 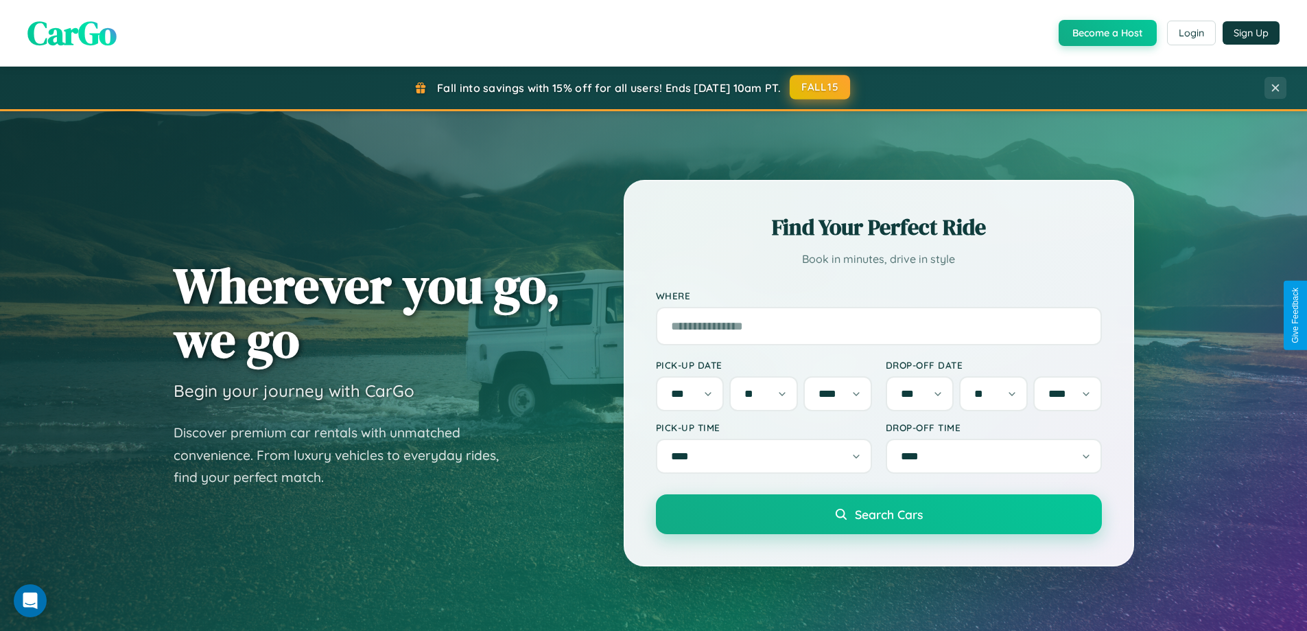 What do you see at coordinates (820, 87) in the screenshot?
I see `button: FALL15` at bounding box center [820, 87].